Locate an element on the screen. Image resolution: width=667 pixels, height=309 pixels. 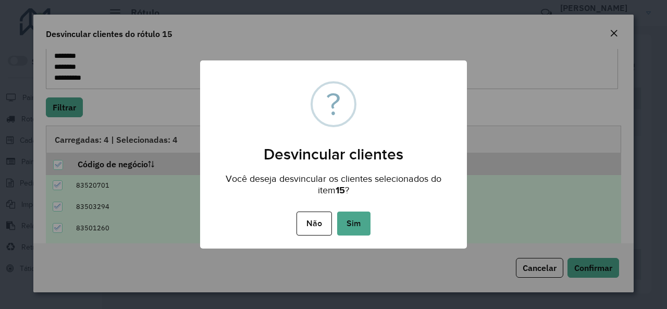
strong: 15 is located at coordinates (340, 190).